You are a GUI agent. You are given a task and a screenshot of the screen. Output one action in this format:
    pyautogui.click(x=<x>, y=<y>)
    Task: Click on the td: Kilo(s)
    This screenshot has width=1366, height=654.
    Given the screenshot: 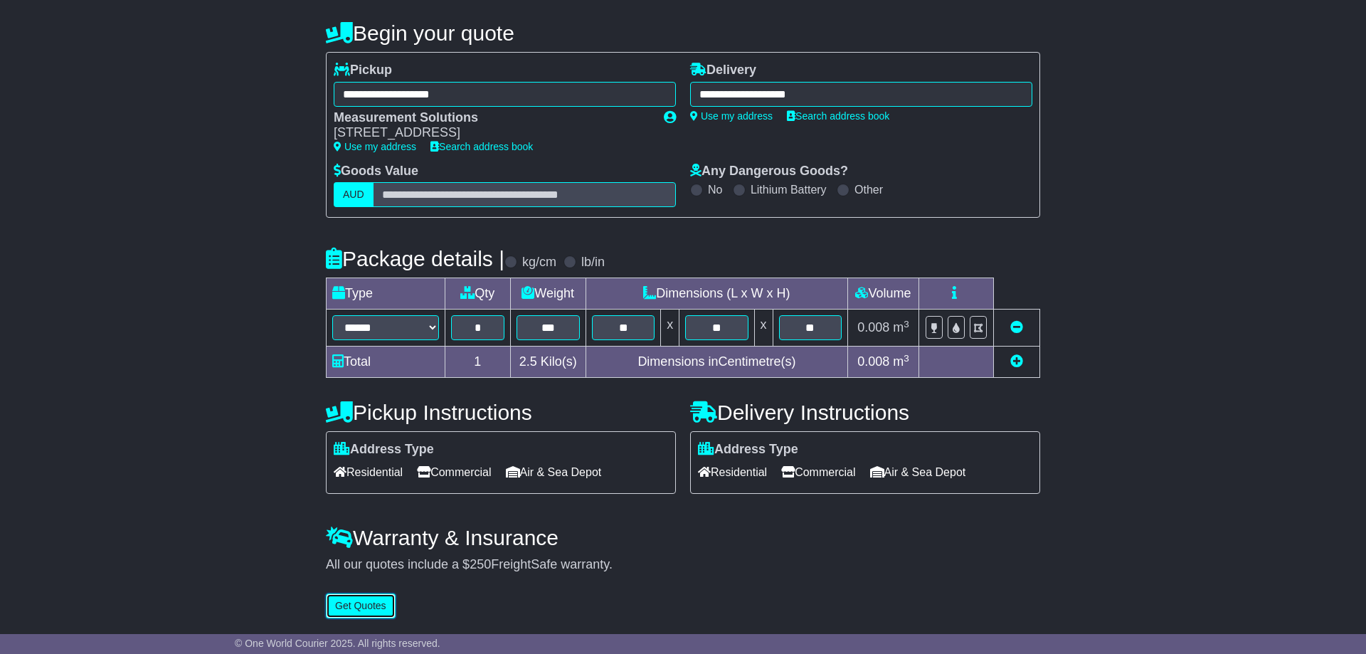 What is the action you would take?
    pyautogui.click(x=548, y=362)
    